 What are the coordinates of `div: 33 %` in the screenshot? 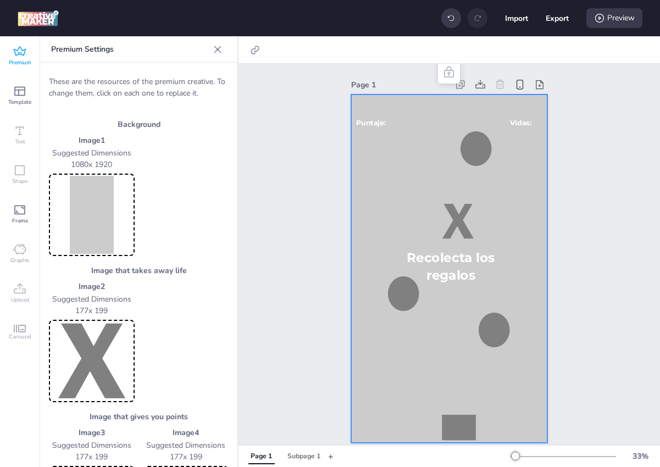 It's located at (640, 456).